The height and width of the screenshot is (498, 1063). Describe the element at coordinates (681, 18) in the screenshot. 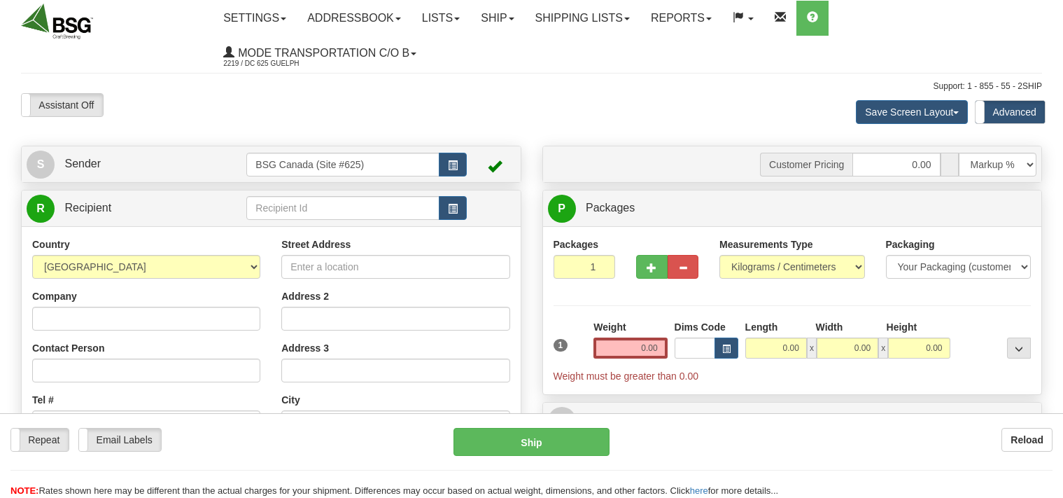

I see `a: Reports` at that location.